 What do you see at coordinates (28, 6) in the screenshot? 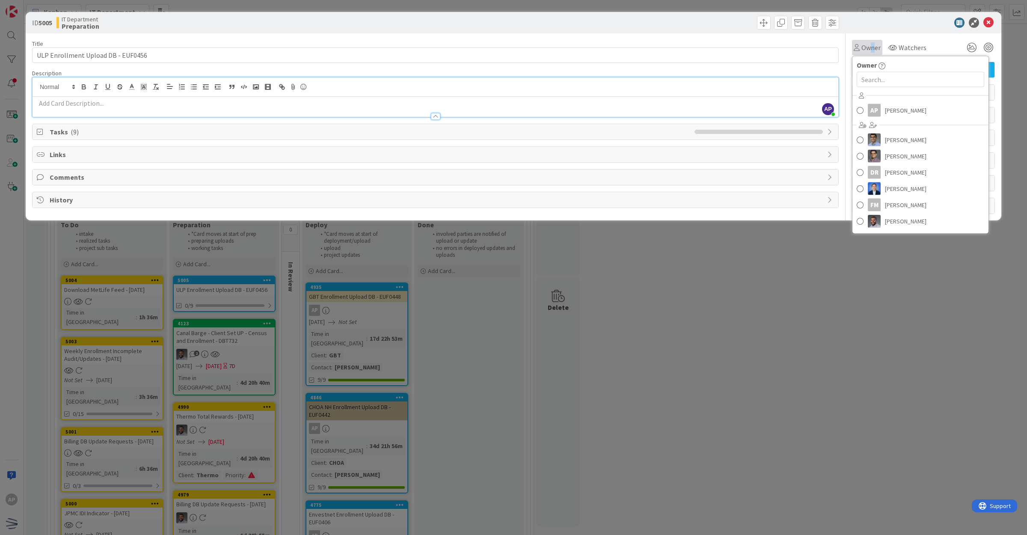
I see `span: Support` at bounding box center [28, 6].